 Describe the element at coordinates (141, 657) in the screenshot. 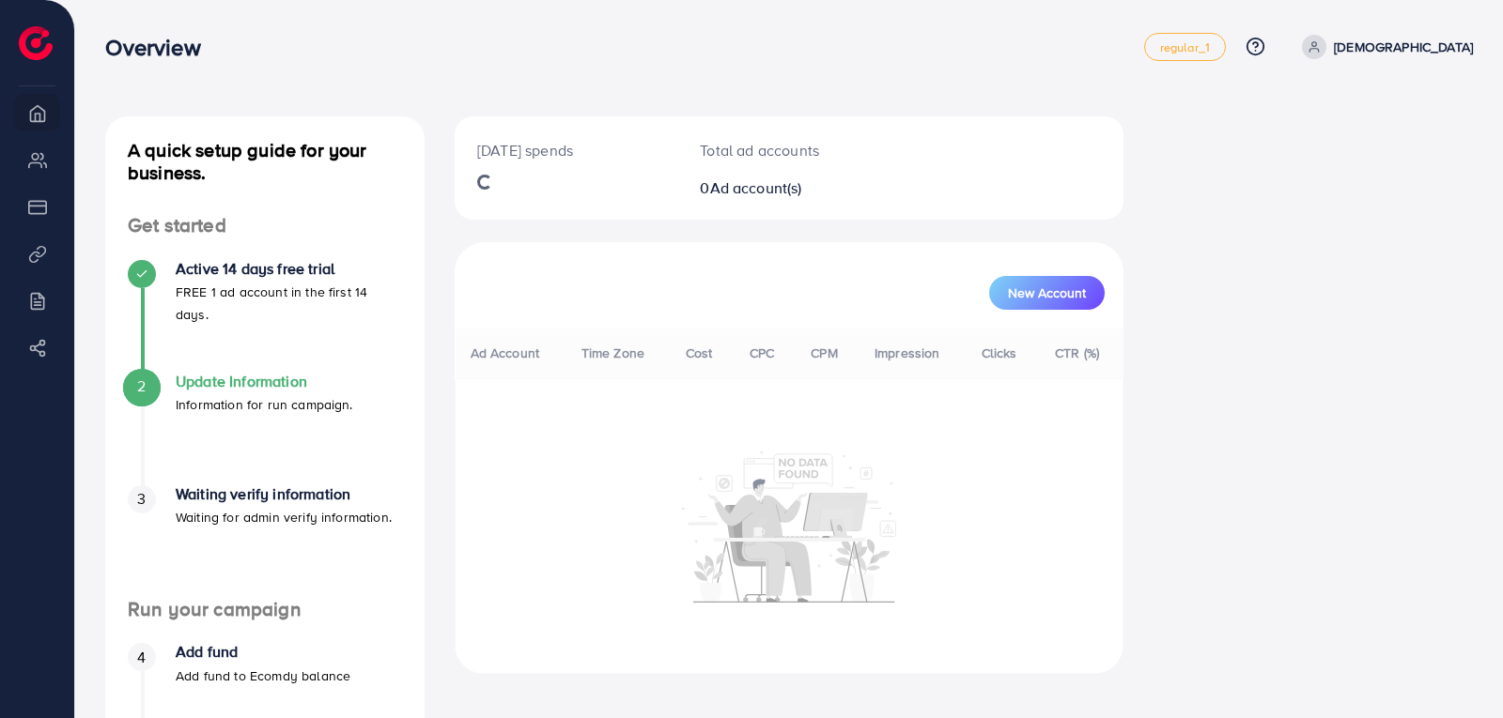

I see `span: 4` at that location.